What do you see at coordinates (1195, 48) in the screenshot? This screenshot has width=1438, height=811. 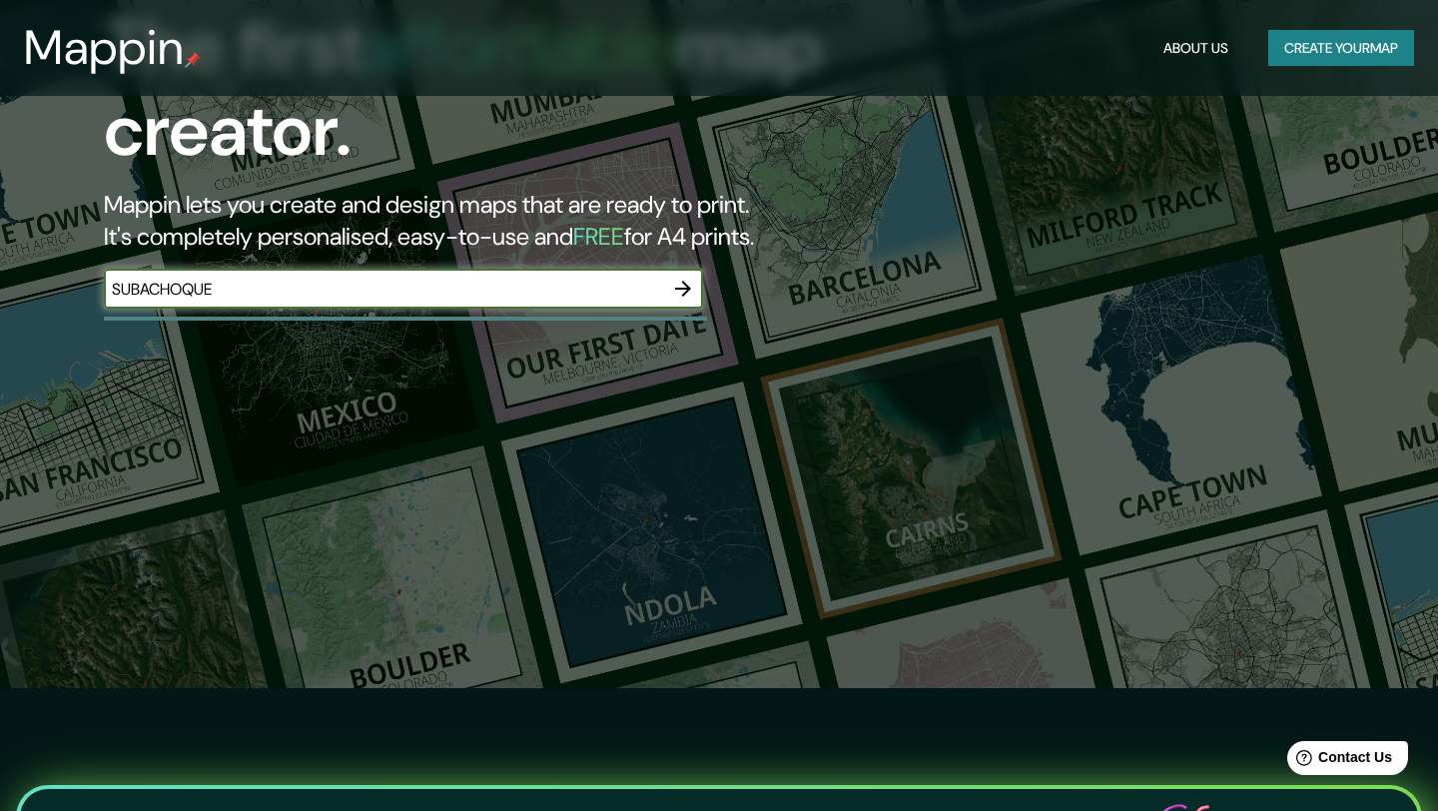 I see `button: About Us` at bounding box center [1195, 48].